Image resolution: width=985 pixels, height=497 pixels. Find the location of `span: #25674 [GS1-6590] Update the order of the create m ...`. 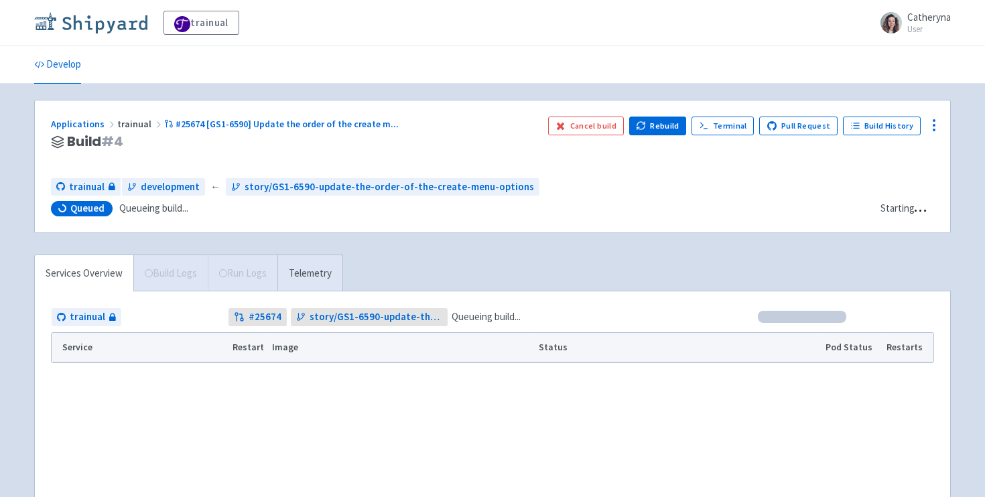

span: #25674 [GS1-6590] Update the order of the create m ... is located at coordinates (287, 124).